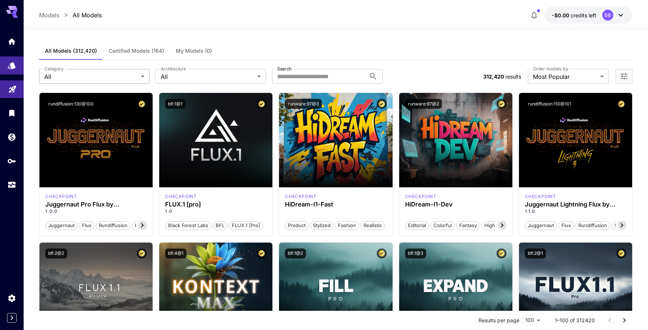  Describe the element at coordinates (335, 204) in the screenshot. I see `h3: HiDream-I1-Fast` at that location.